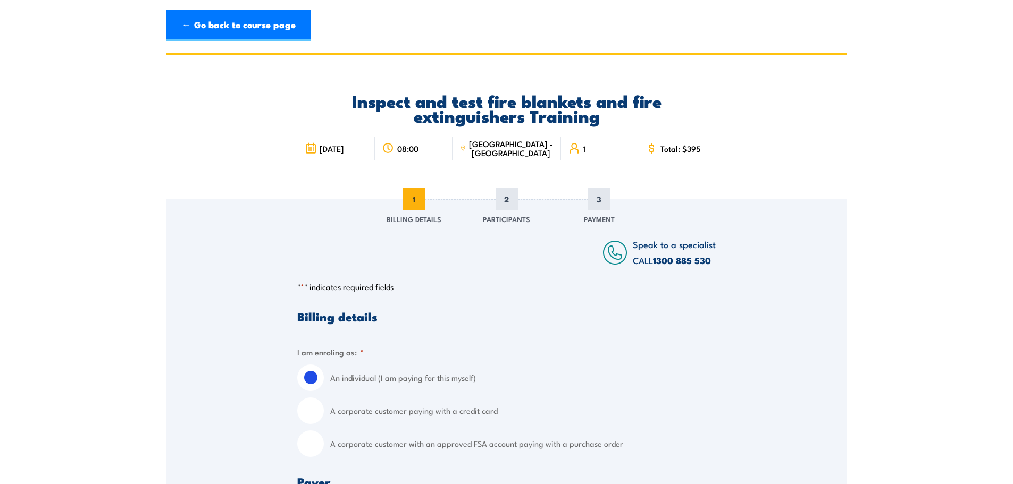 This screenshot has height=484, width=1013. Describe the element at coordinates (239, 26) in the screenshot. I see `a: ← Go back to course page` at that location.